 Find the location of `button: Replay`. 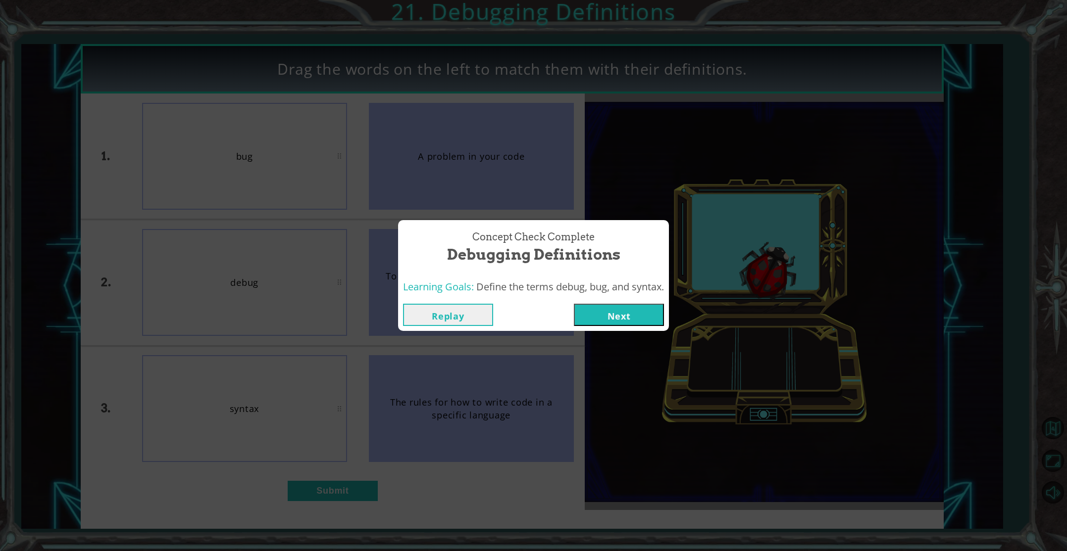

button: Replay is located at coordinates (448, 315).